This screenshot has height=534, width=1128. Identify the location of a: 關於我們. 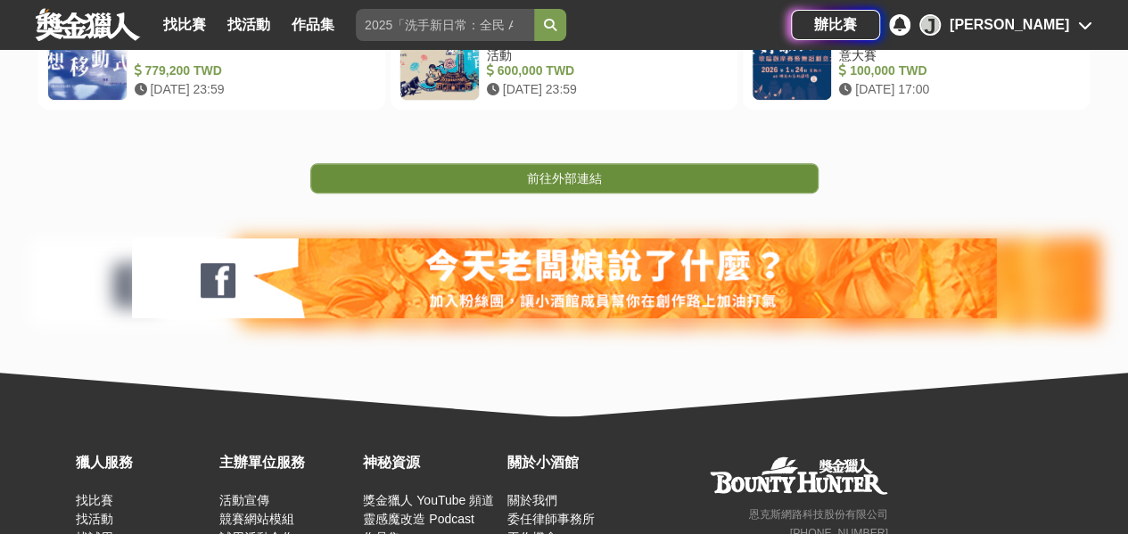
(532, 500).